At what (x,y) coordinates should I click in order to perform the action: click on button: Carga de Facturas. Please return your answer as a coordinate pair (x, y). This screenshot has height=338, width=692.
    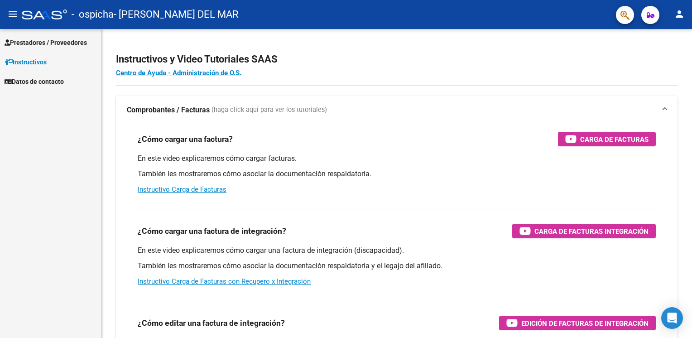
    Looking at the image, I should click on (607, 139).